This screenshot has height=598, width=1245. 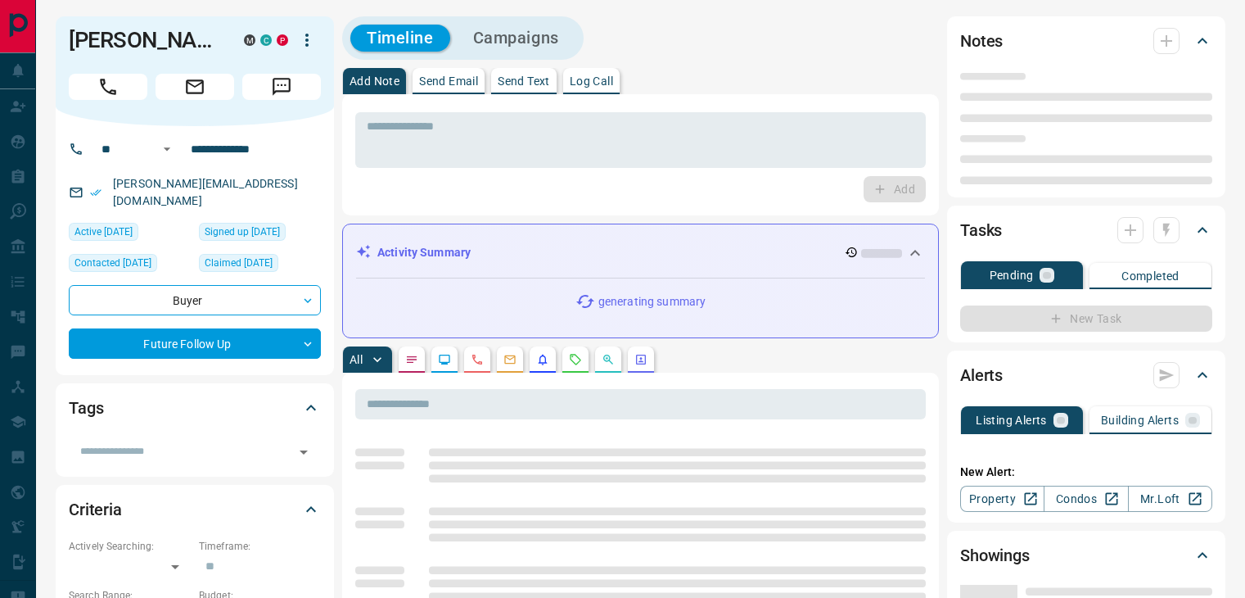 What do you see at coordinates (1086, 555) in the screenshot?
I see `div: Showings` at bounding box center [1086, 555].